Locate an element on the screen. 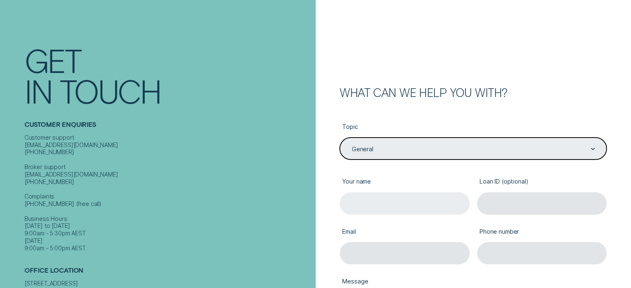 The height and width of the screenshot is (288, 631). h2: Customer Enquiries is located at coordinates (168, 127).